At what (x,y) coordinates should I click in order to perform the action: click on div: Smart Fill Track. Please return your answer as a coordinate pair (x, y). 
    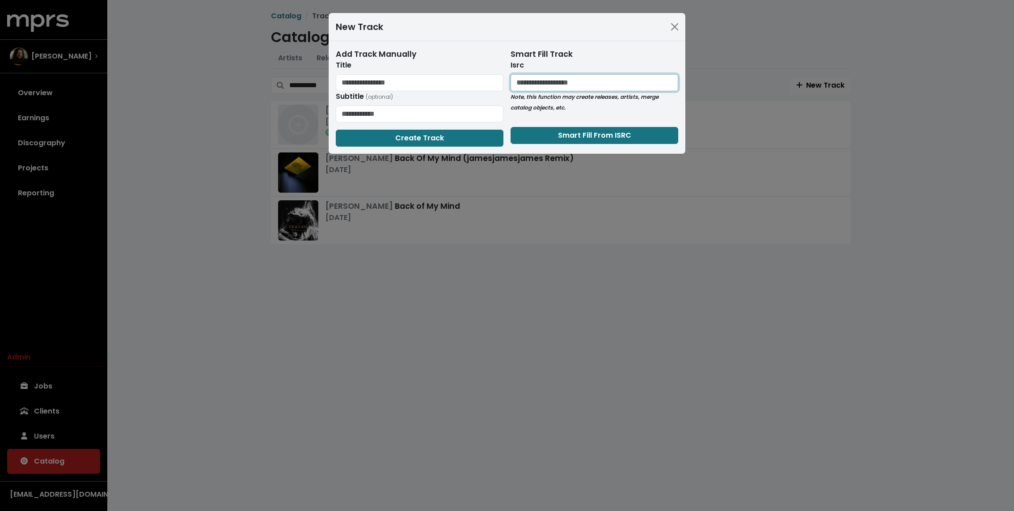
    Looking at the image, I should click on (594, 54).